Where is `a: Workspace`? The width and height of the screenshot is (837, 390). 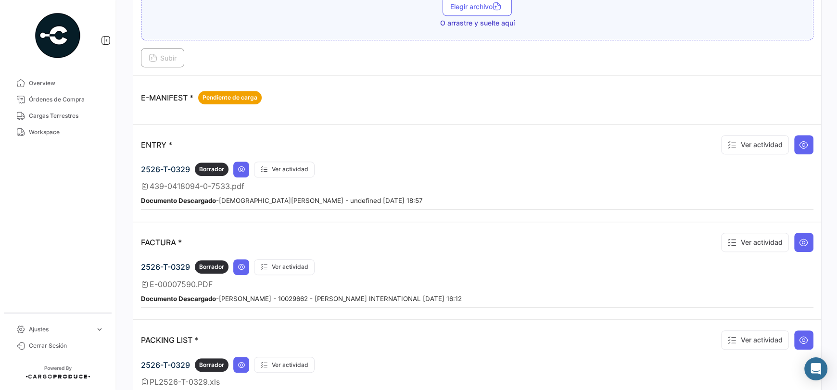 a: Workspace is located at coordinates (58, 132).